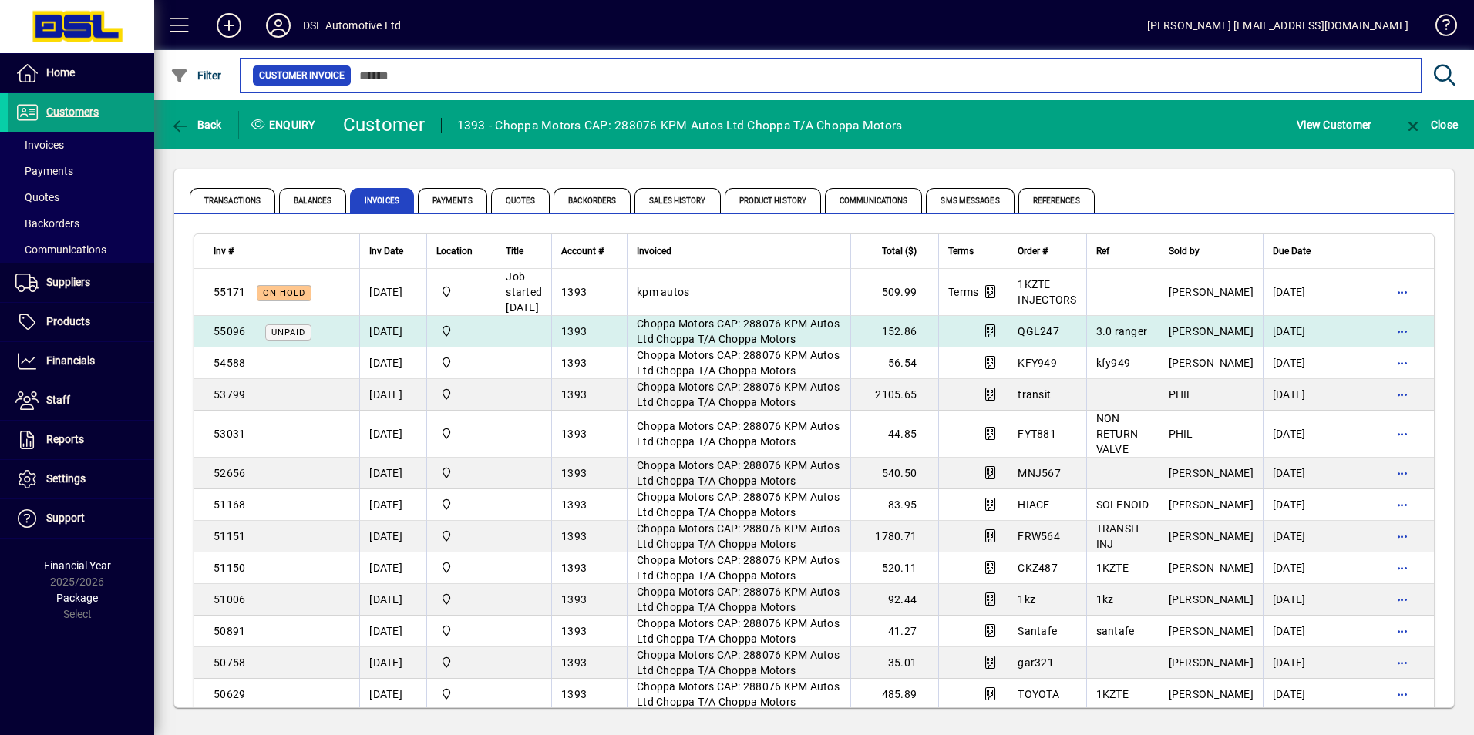 Image resolution: width=1474 pixels, height=735 pixels. I want to click on span: 3.0 ranger, so click(1122, 331).